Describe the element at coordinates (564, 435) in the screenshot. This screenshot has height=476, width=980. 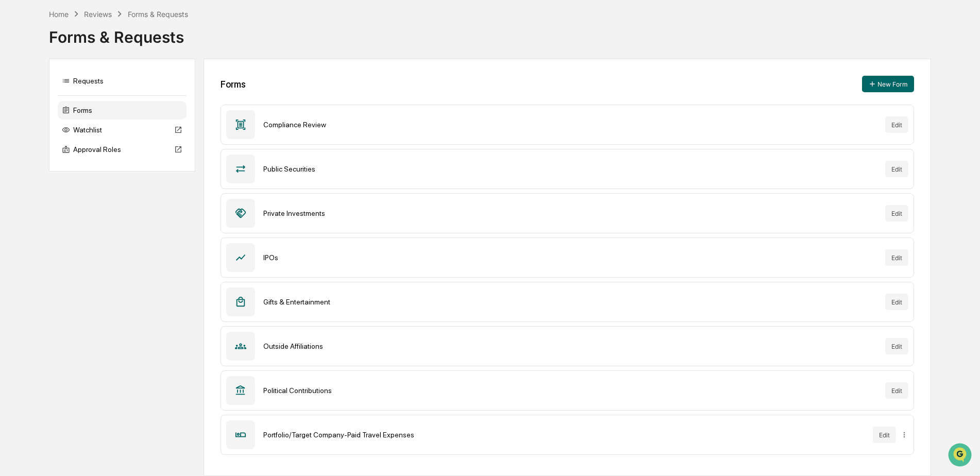
I see `div: Portfolio/Target Company-Paid Travel Expenses` at that location.